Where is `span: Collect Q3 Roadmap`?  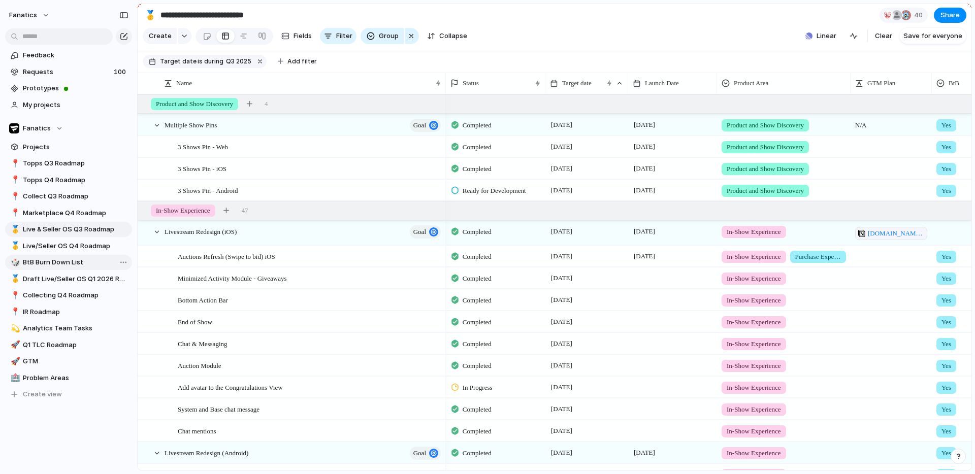 span: Collect Q3 Roadmap is located at coordinates (76, 196).